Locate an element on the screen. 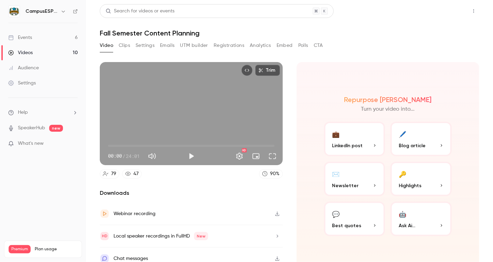  button: 🔑Highlights is located at coordinates (421, 179).